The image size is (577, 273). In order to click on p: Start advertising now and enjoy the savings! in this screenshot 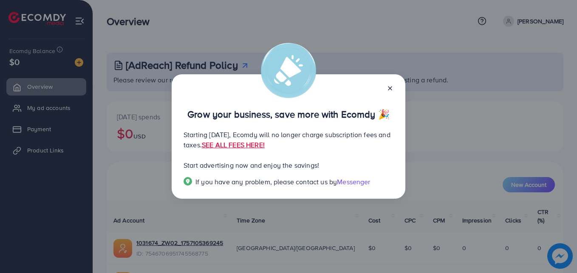, I will do `click(288, 165)`.